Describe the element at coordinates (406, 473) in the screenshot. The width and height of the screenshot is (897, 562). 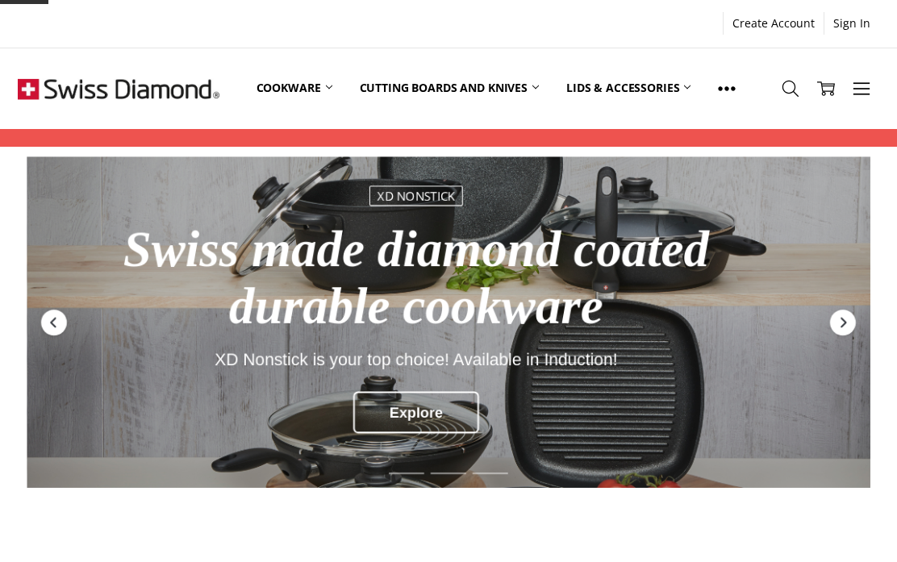
I see `div: Slide 1 of 3` at that location.